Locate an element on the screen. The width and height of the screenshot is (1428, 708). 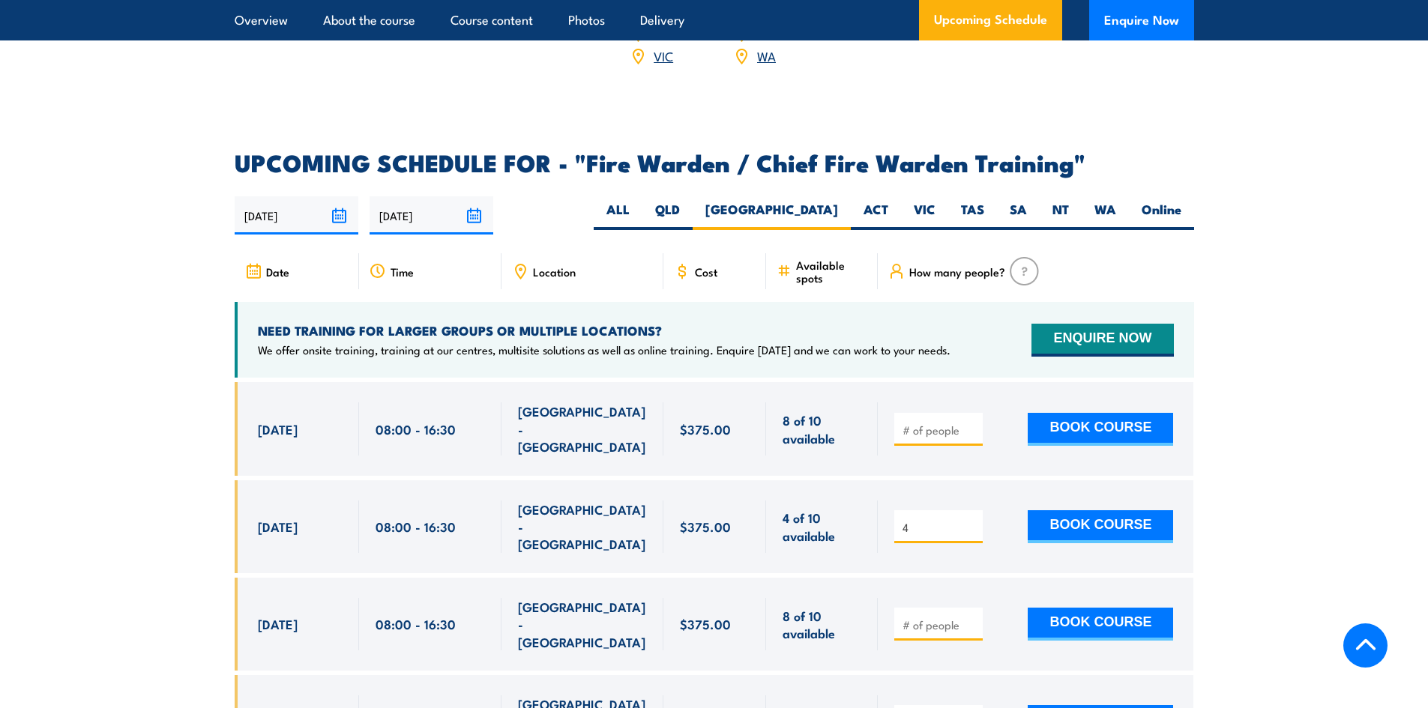
label: ACT is located at coordinates (875, 215).